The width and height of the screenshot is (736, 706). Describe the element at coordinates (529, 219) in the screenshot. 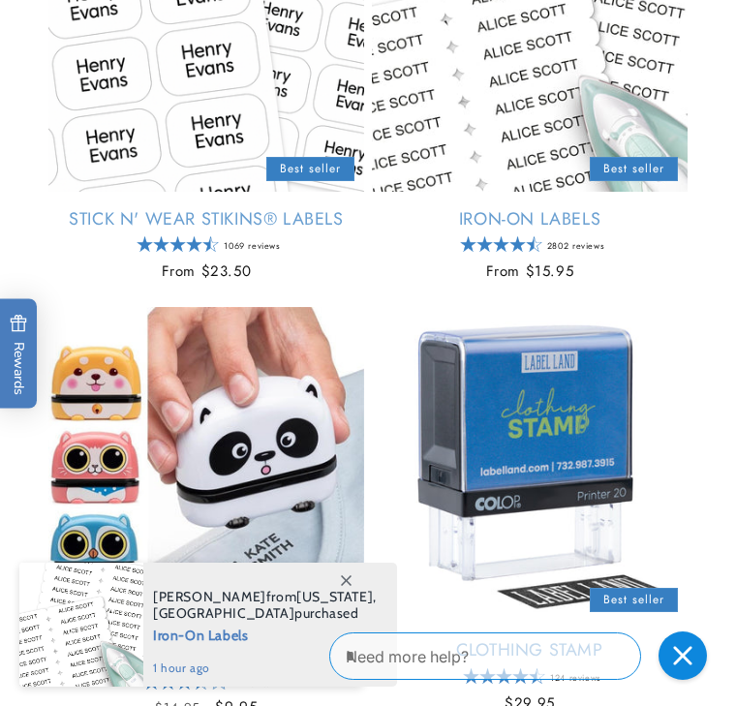

I see `a: Iron-On Labels` at that location.